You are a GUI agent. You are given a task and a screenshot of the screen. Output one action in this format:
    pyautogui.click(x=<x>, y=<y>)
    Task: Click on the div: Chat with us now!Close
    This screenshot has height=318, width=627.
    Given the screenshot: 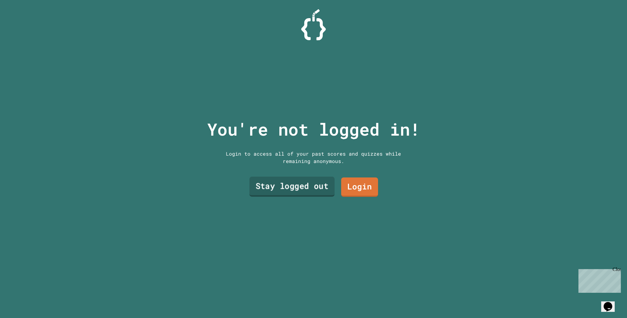 What is the action you would take?
    pyautogui.click(x=22, y=21)
    